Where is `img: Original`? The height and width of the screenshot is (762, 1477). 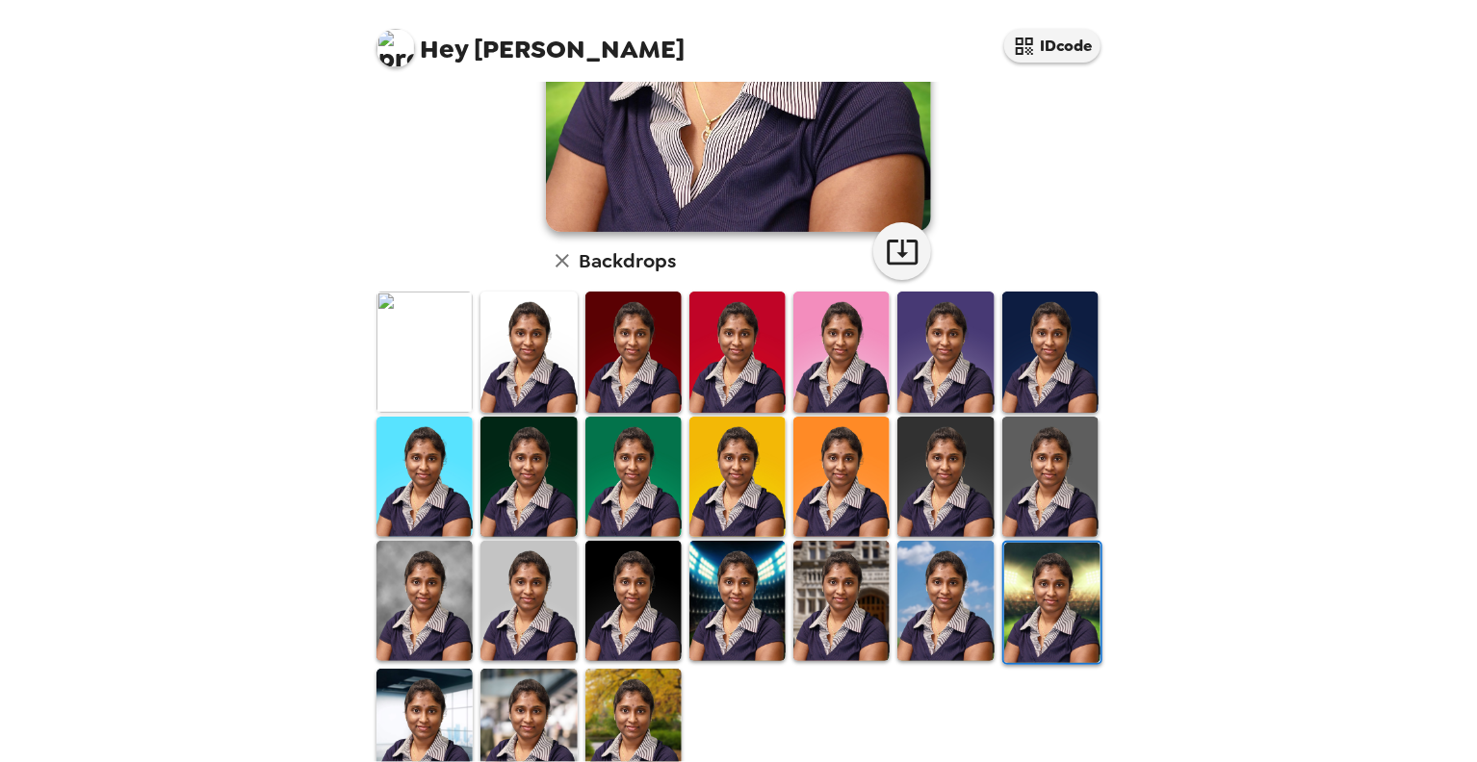
img: Original is located at coordinates (425, 351).